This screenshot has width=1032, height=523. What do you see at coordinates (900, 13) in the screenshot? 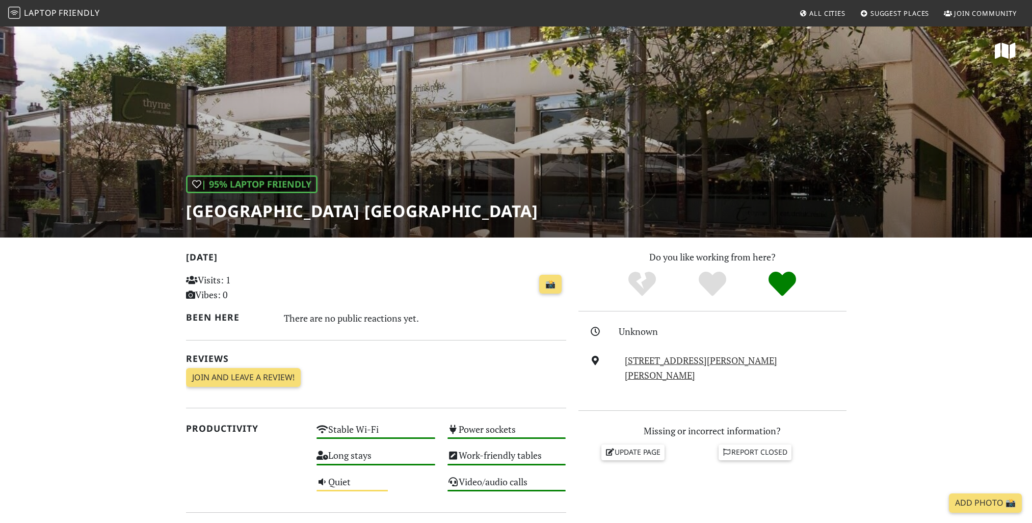
I see `span: Suggest Places` at bounding box center [900, 13].